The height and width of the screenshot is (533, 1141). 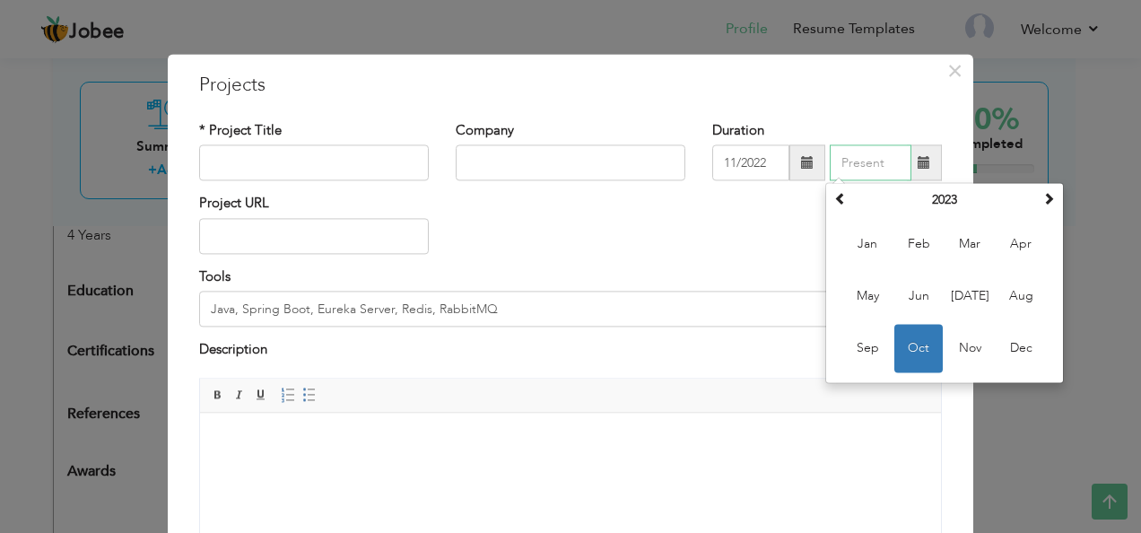 What do you see at coordinates (233, 350) in the screenshot?
I see `label: Description` at bounding box center [233, 350].